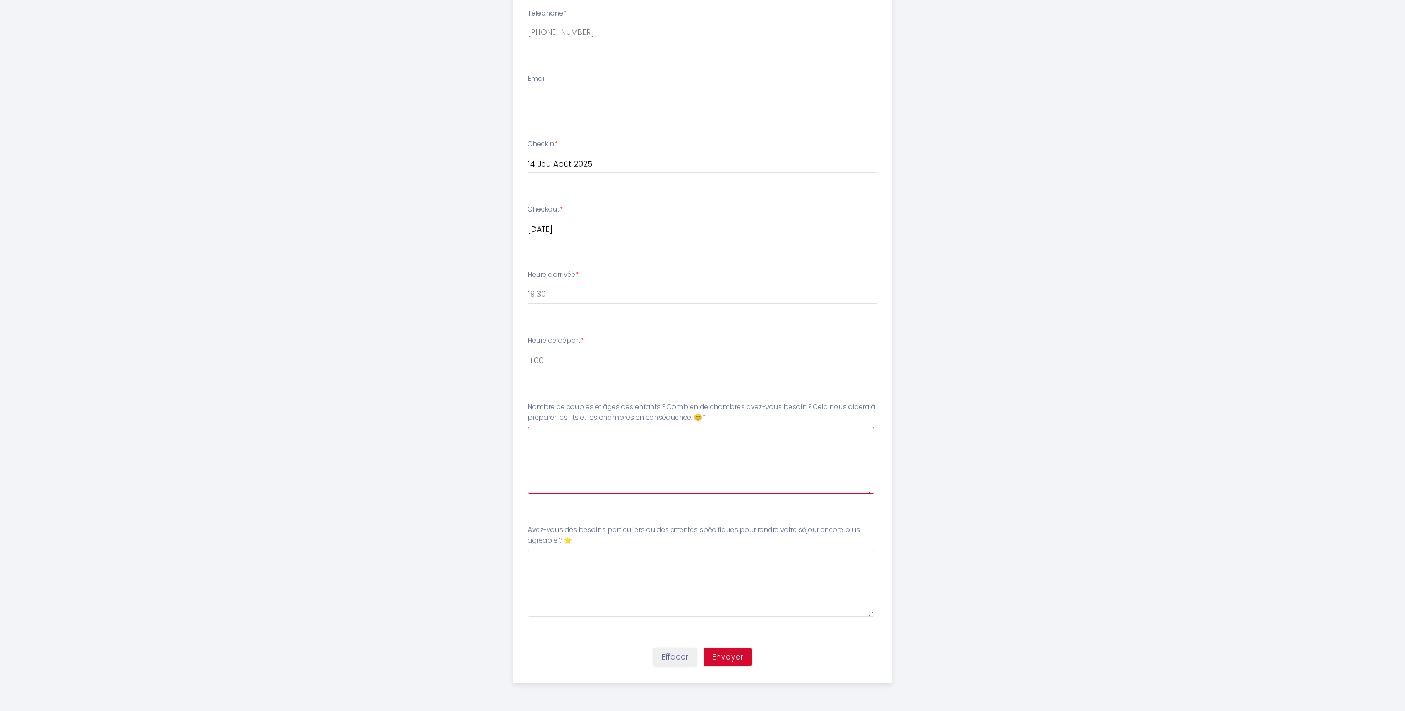  Describe the element at coordinates (543, 144) in the screenshot. I see `label: Checkin` at that location.